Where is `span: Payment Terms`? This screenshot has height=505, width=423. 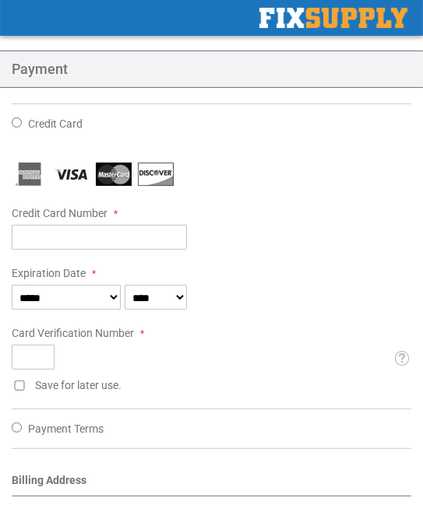 span: Payment Terms is located at coordinates (65, 429).